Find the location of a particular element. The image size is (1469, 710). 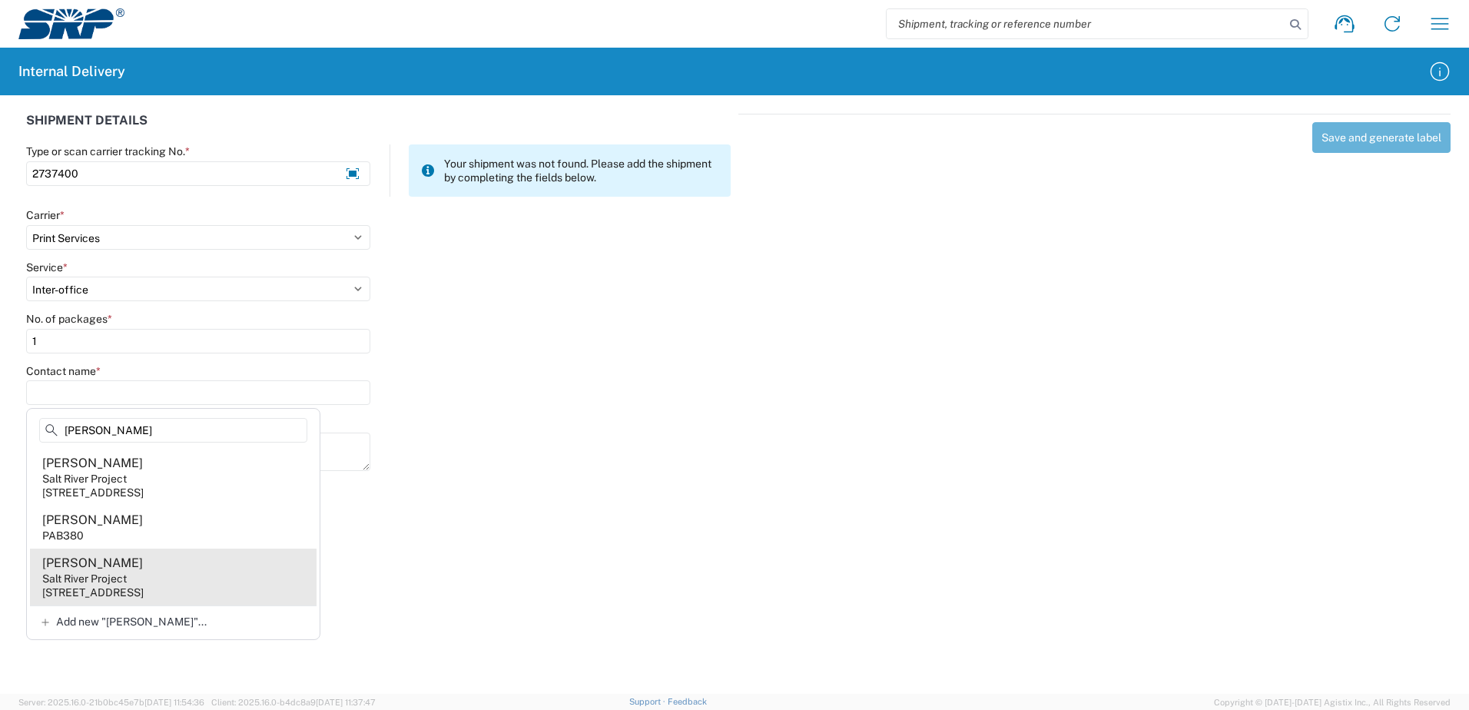

div: SHIPMENT DETAILS is located at coordinates (378, 129).